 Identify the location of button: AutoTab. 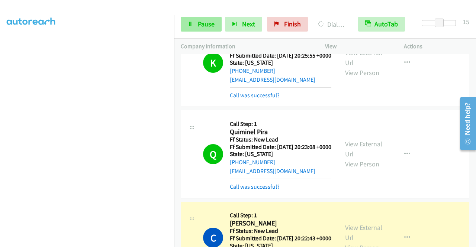
(382, 24).